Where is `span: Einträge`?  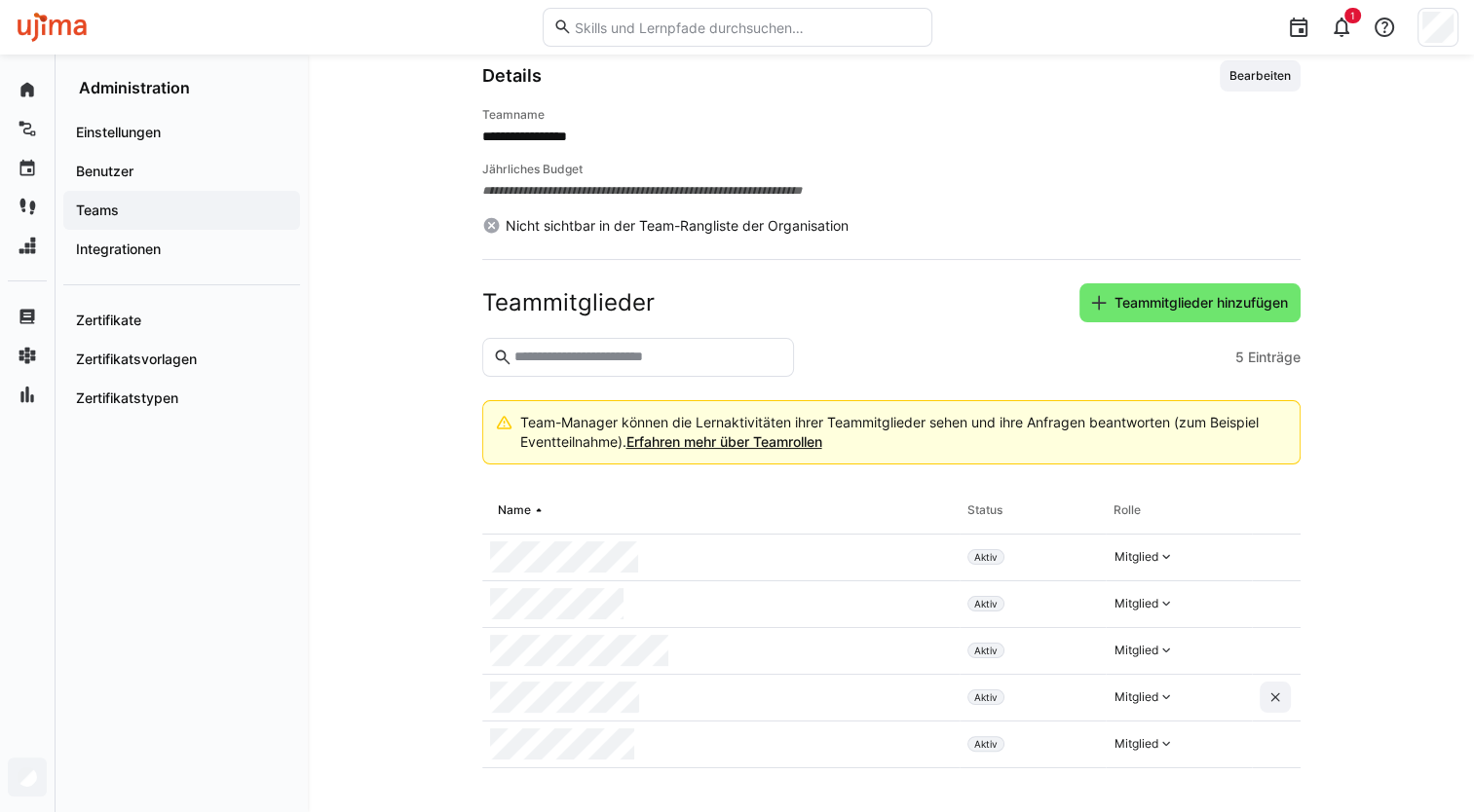 span: Einträge is located at coordinates (1275, 357).